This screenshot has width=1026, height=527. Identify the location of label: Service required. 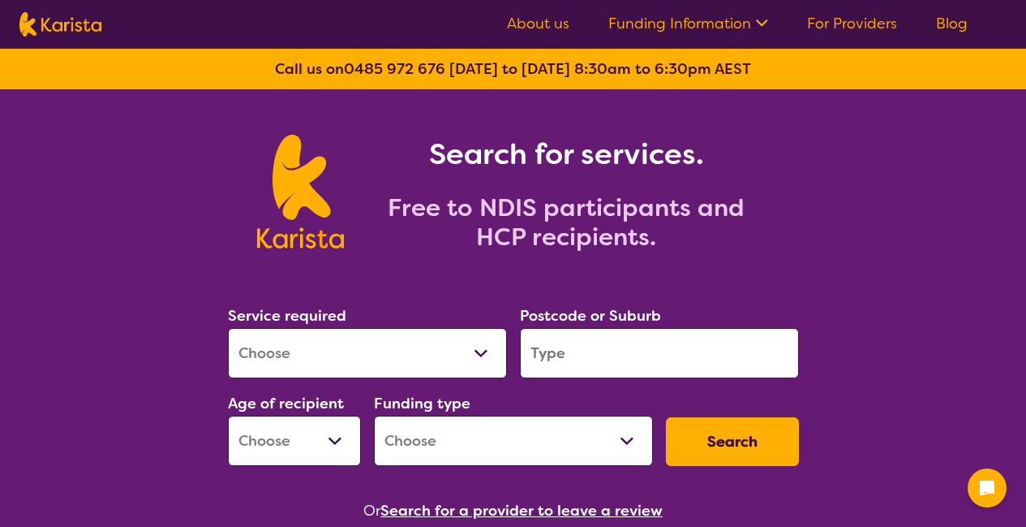
(287, 316).